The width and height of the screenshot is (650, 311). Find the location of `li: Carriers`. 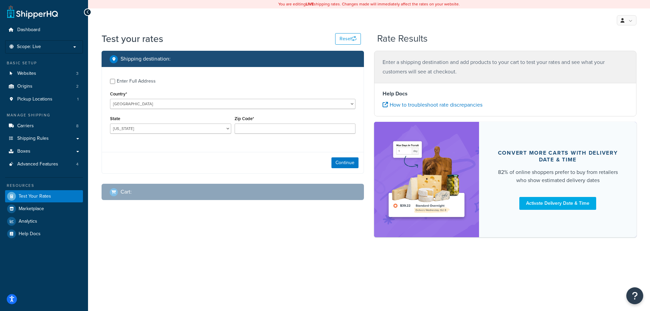

li: Carriers is located at coordinates (44, 126).